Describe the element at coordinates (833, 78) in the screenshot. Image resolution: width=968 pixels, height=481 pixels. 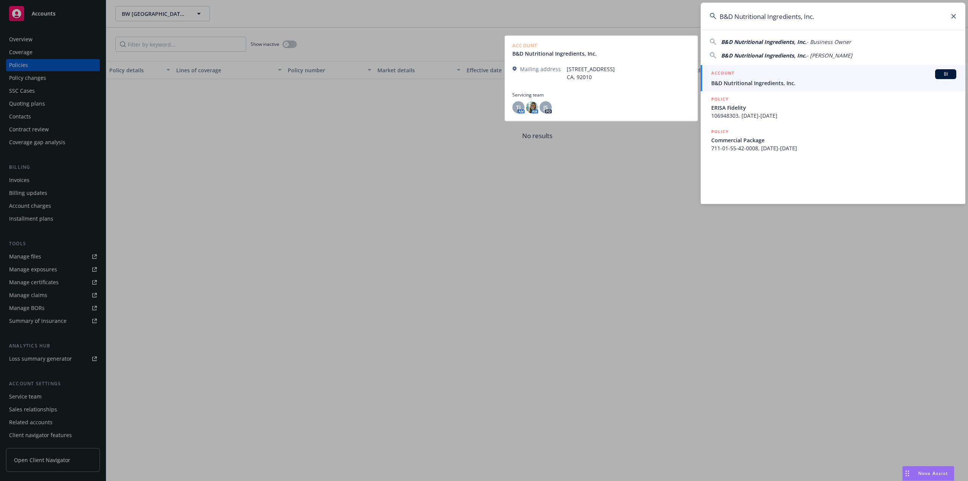
I see `a: ACCOUNTBIB&D Nutritional Ingredients, Inc.` at that location.